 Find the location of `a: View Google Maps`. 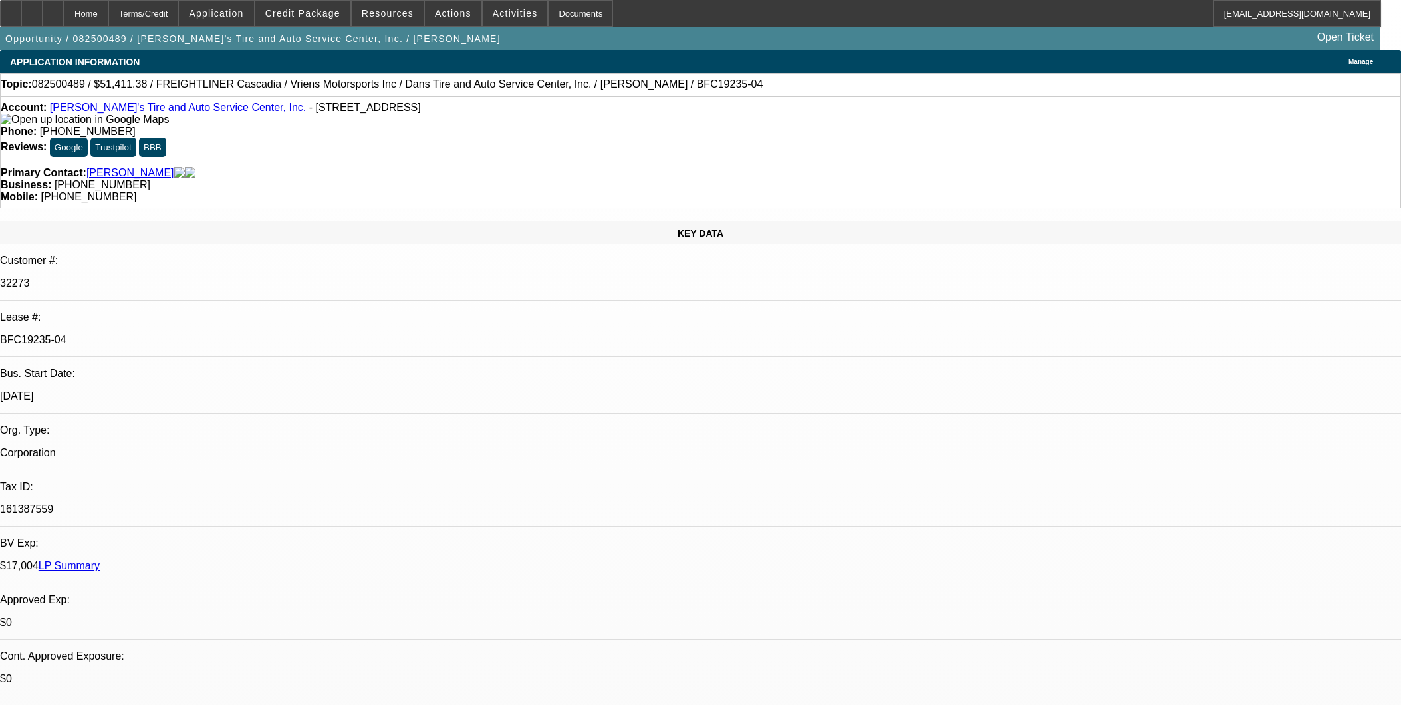

a: View Google Maps is located at coordinates (84, 119).